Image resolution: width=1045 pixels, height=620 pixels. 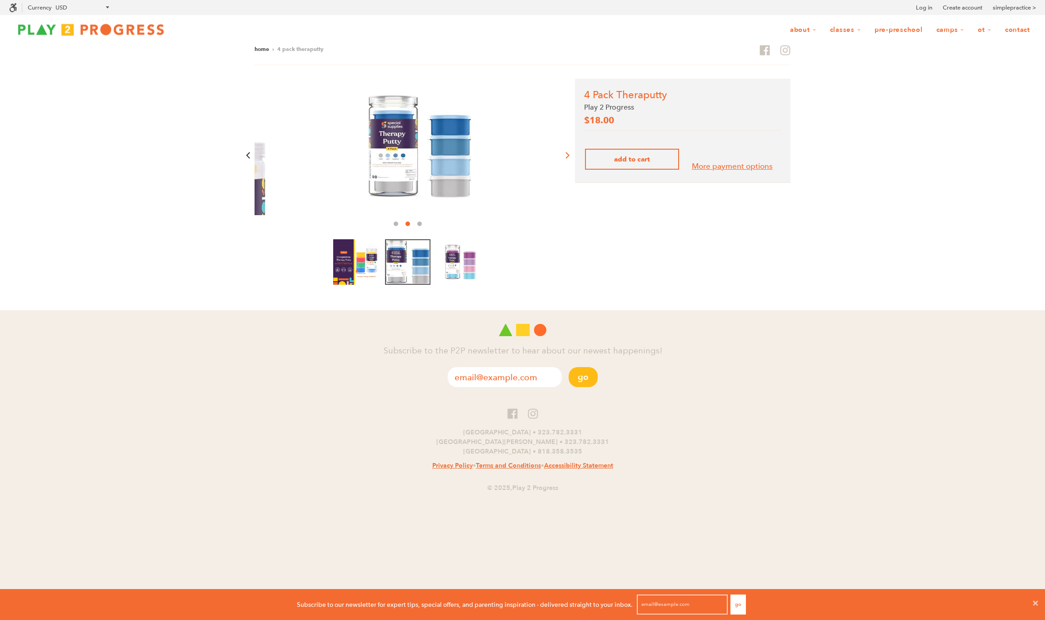 I want to click on li: Page dot 3, so click(x=420, y=224).